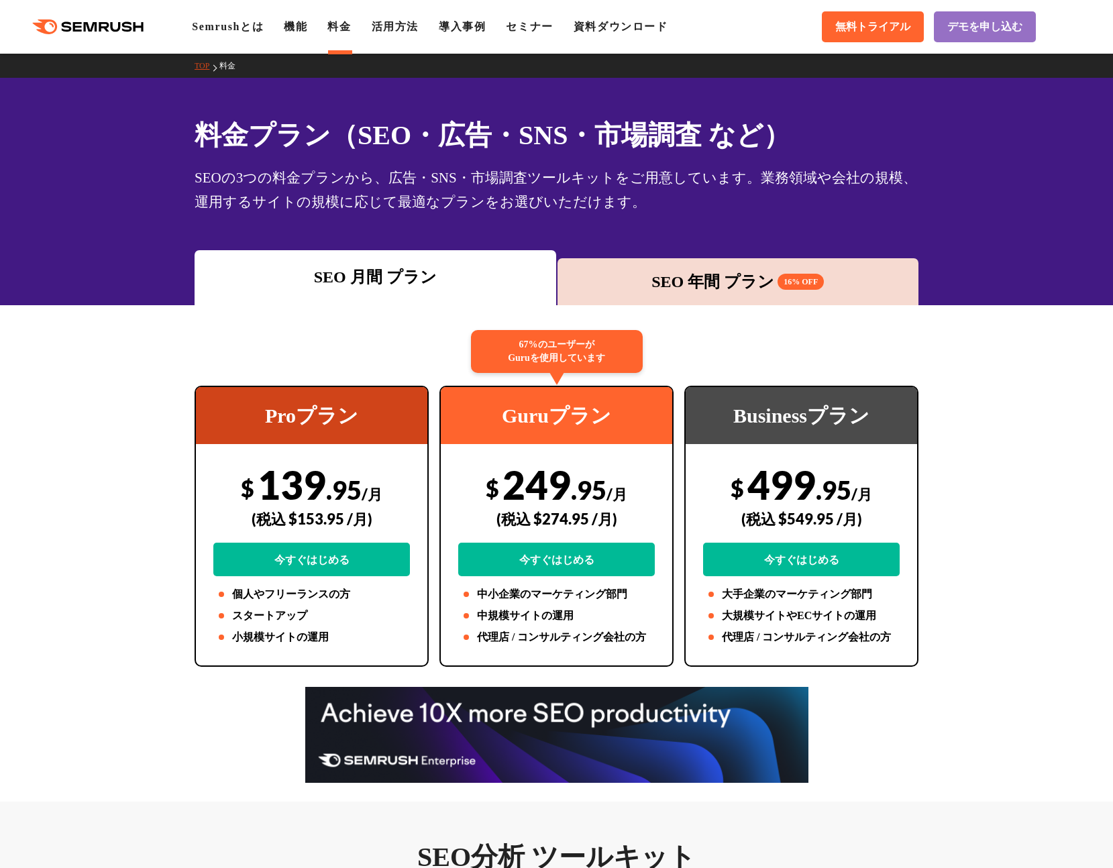 This screenshot has height=868, width=1113. I want to click on span: 無料トライアル, so click(873, 27).